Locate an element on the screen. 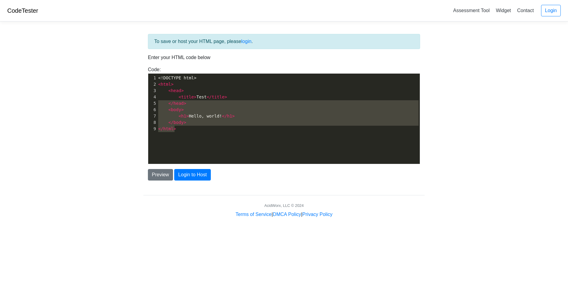  div: 3 is located at coordinates (153, 90).